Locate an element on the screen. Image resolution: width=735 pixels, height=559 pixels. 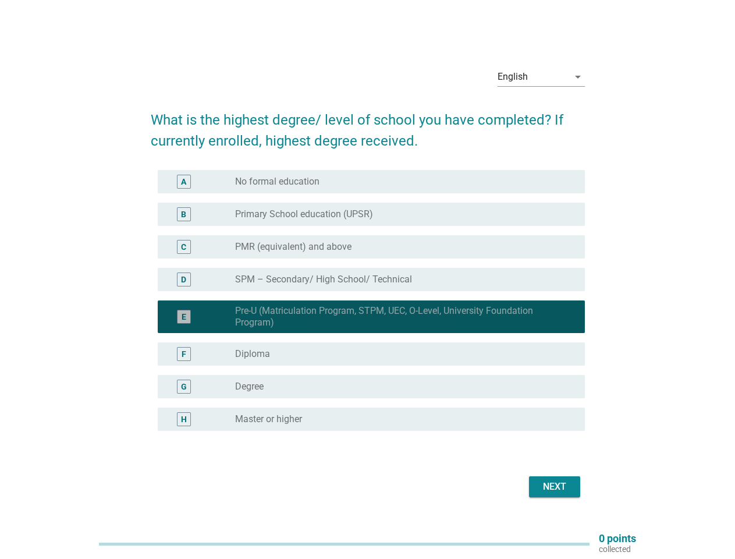
label: Pre-U (Matriculation Program, STPM, UEC, O-Level, University Foundation Program) is located at coordinates (401, 317).